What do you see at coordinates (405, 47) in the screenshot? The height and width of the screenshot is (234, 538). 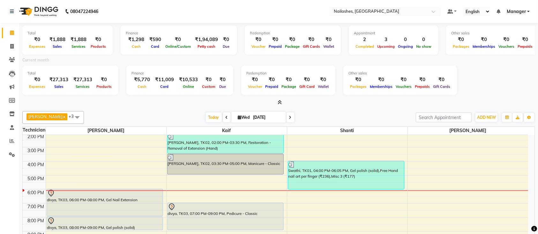 I see `span: Ongoing` at bounding box center [405, 47].